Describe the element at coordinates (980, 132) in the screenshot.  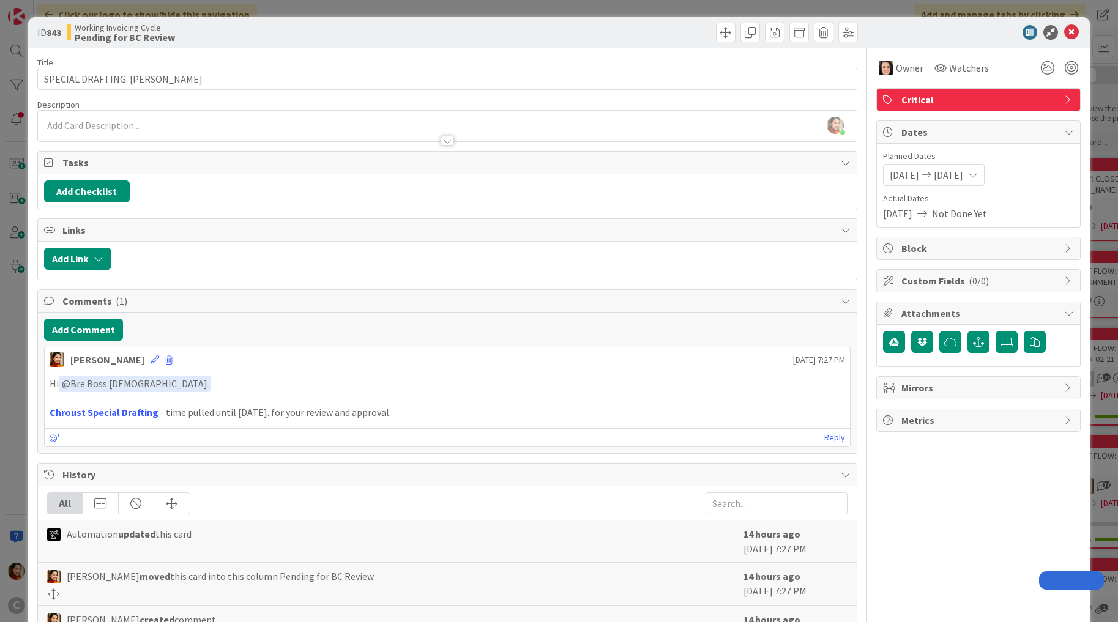
I see `span: Dates` at that location.